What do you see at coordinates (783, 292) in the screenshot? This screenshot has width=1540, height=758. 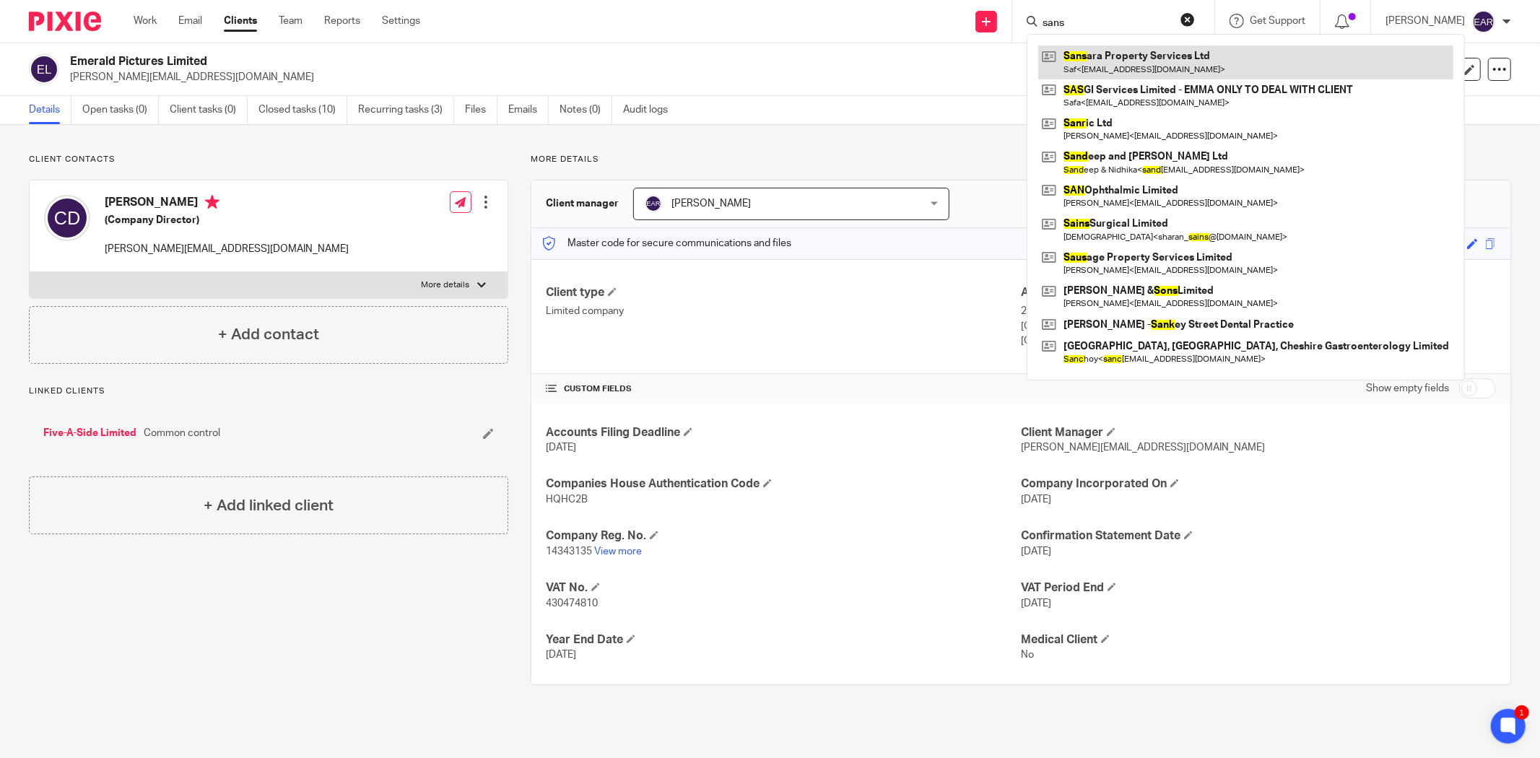 I see `h4: Client type` at bounding box center [783, 292].